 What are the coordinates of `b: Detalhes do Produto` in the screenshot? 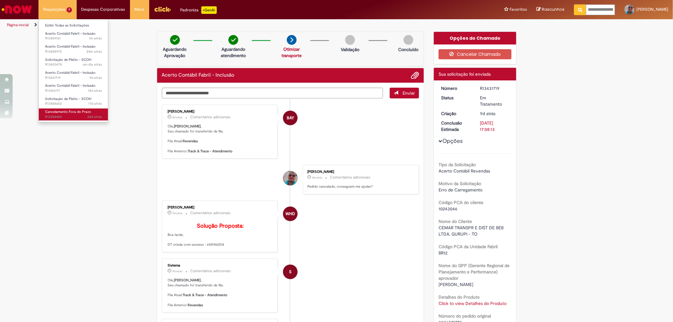 It's located at (459, 297).